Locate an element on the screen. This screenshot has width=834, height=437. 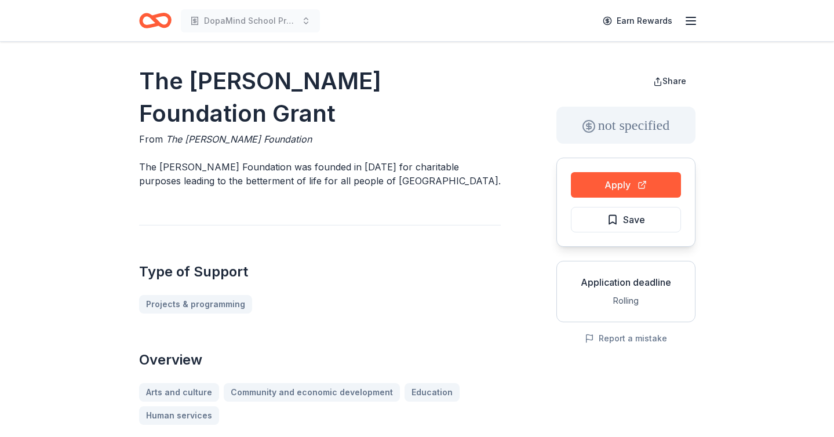
button: Report a mistake is located at coordinates (626, 338).